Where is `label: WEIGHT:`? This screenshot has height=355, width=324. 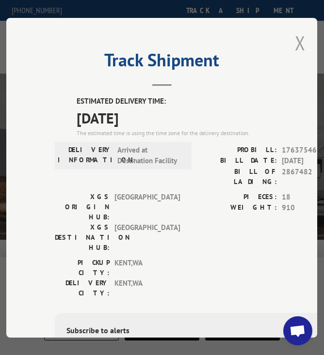
label: WEIGHT: is located at coordinates (239, 208).